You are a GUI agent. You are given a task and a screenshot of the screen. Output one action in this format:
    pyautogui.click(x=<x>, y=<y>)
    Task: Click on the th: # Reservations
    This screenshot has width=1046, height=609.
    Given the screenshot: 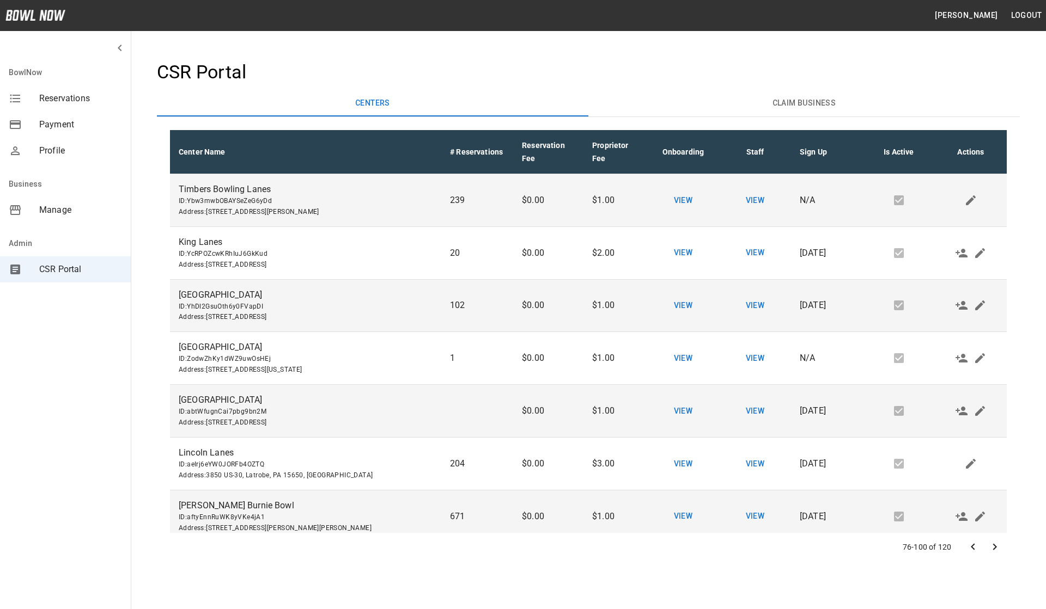 What is the action you would take?
    pyautogui.click(x=477, y=152)
    